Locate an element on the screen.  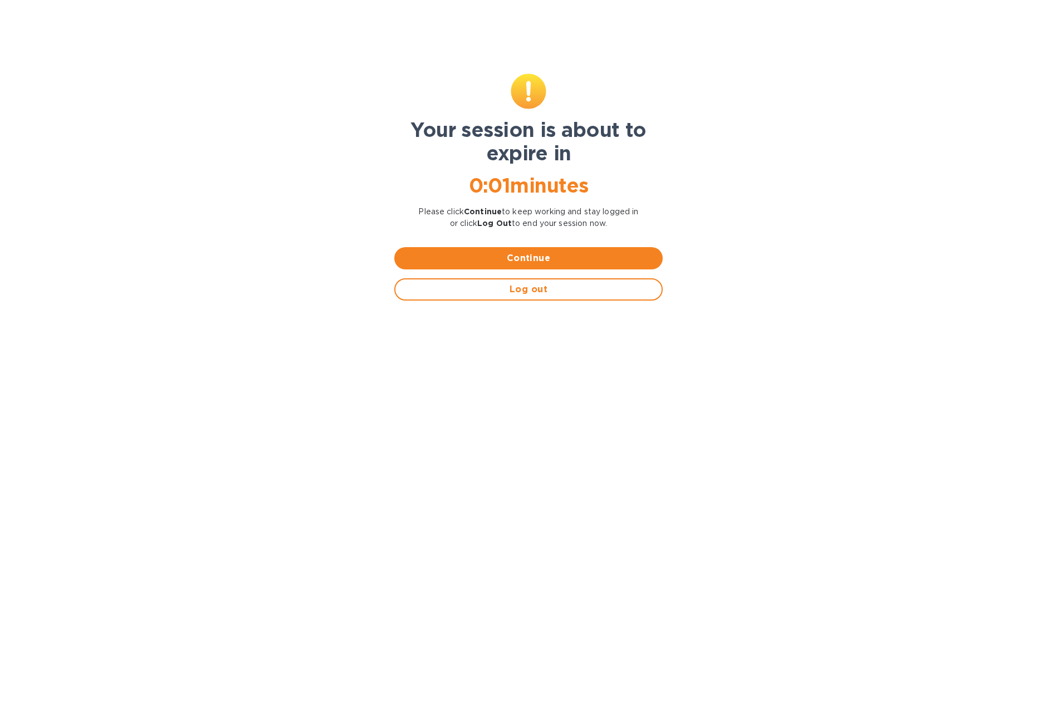
b: Log Out is located at coordinates (494, 223).